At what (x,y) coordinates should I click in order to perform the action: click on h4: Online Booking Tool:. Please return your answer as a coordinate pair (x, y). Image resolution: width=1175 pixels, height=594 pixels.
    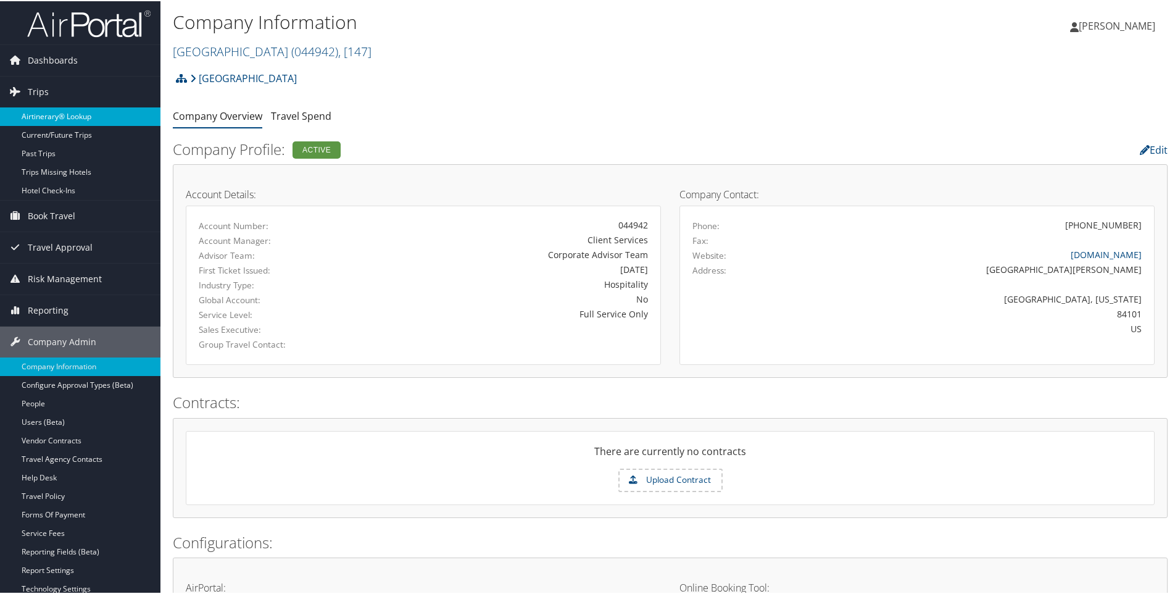
    Looking at the image, I should click on (917, 586).